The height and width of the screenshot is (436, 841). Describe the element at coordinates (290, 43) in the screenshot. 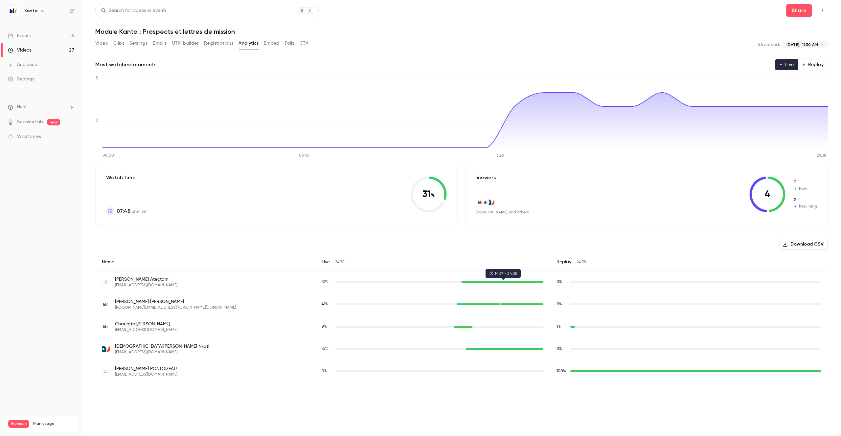

I see `button: Polls` at that location.